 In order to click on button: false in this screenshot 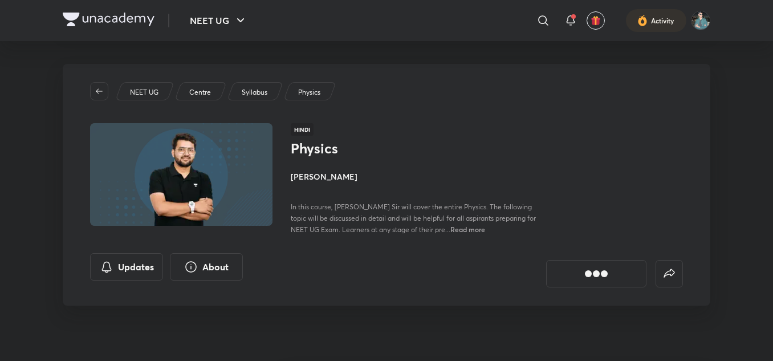, I will do `click(670, 274)`.